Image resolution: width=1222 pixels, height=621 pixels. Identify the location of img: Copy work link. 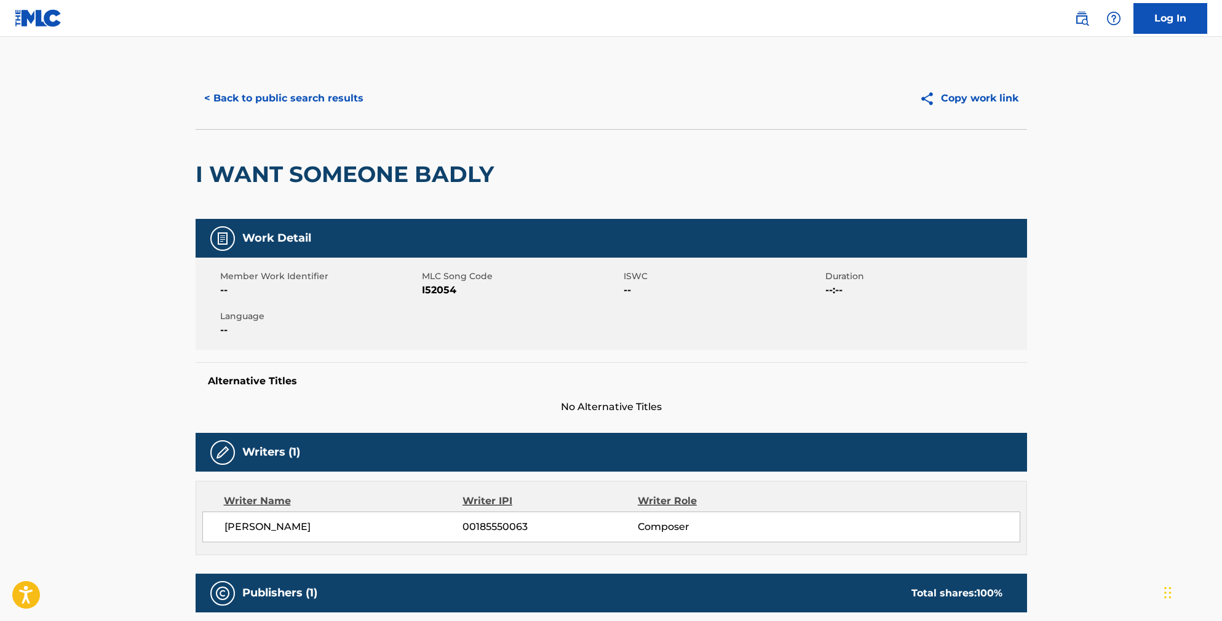
(930, 98).